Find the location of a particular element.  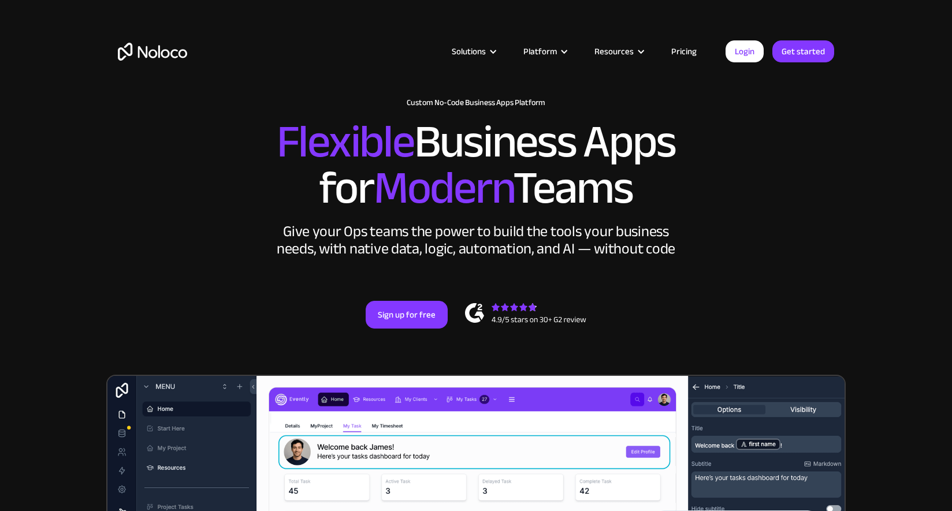

a: Login is located at coordinates (744, 51).